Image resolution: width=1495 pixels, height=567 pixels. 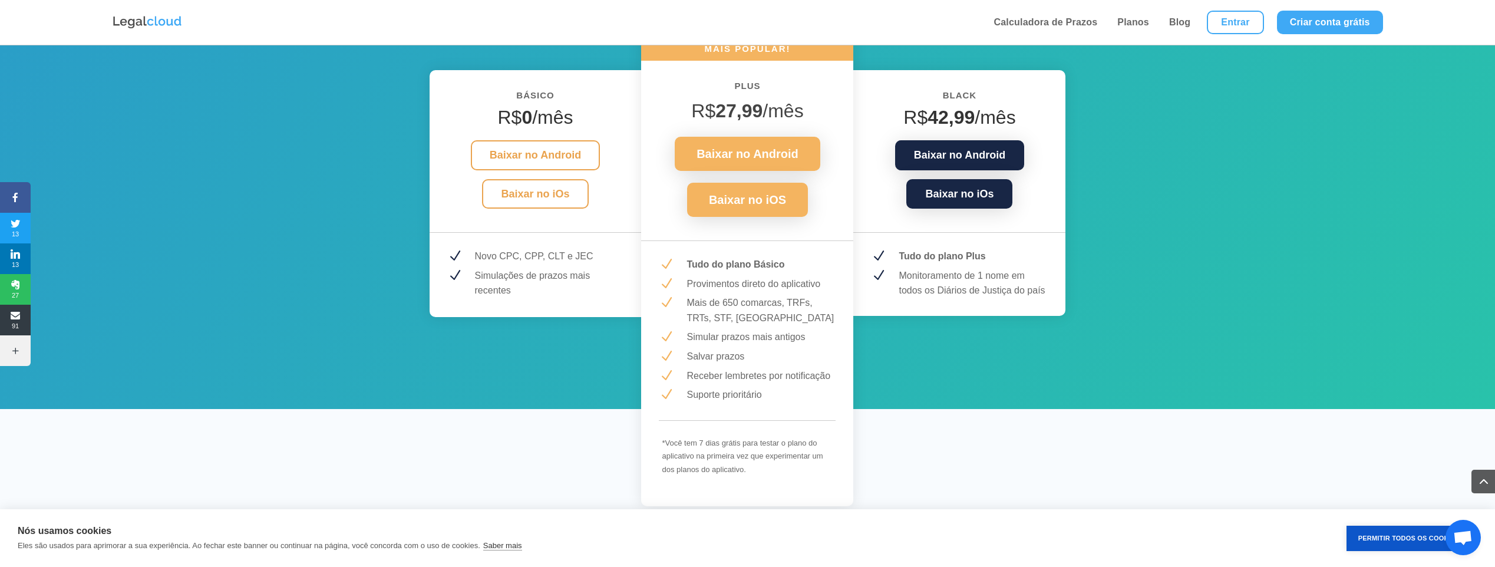 What do you see at coordinates (1330, 22) in the screenshot?
I see `a: Criar conta grátis` at bounding box center [1330, 22].